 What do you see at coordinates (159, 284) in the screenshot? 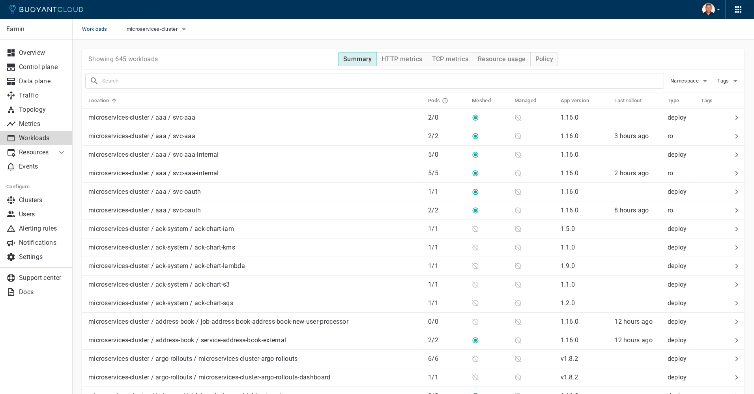
I see `p: microservices-cluster / ack-system / ack-chart-s3` at bounding box center [159, 284].